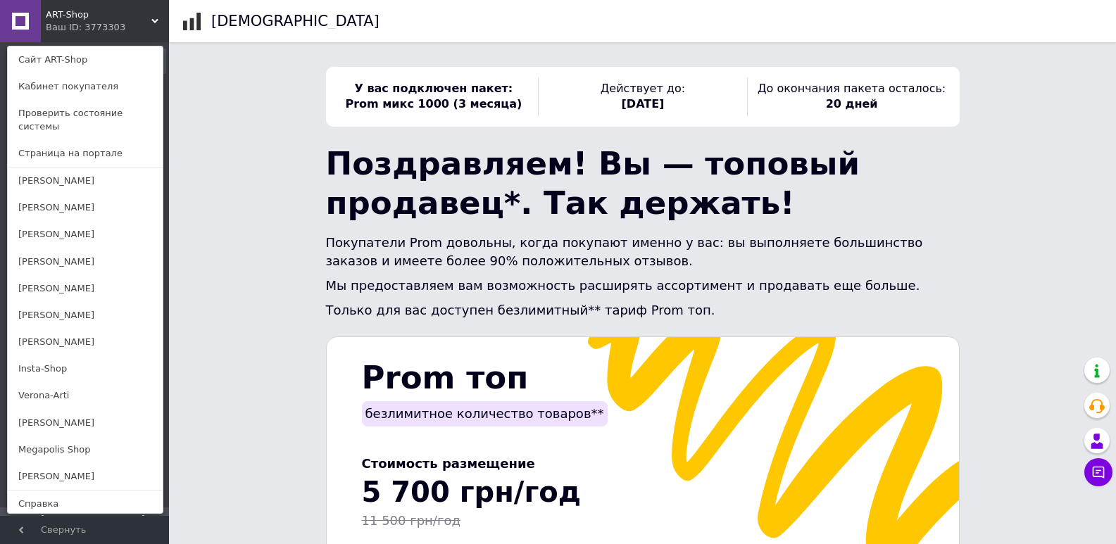  I want to click on span: ART-Shop, so click(99, 15).